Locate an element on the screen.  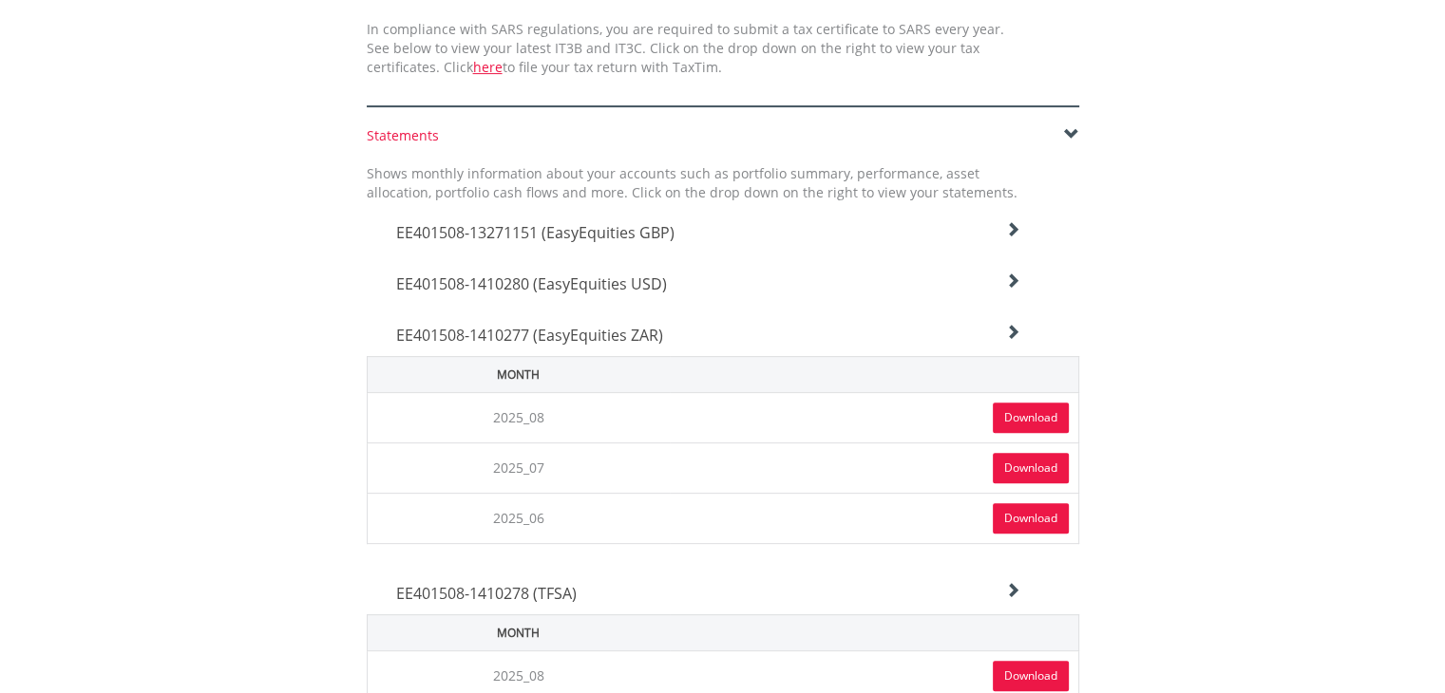
div: Statements is located at coordinates (723, 136).